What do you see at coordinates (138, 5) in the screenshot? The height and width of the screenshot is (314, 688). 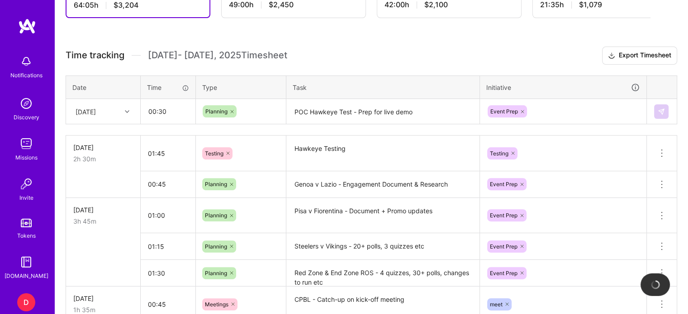 I see `div: 64:05 h` at bounding box center [138, 5].